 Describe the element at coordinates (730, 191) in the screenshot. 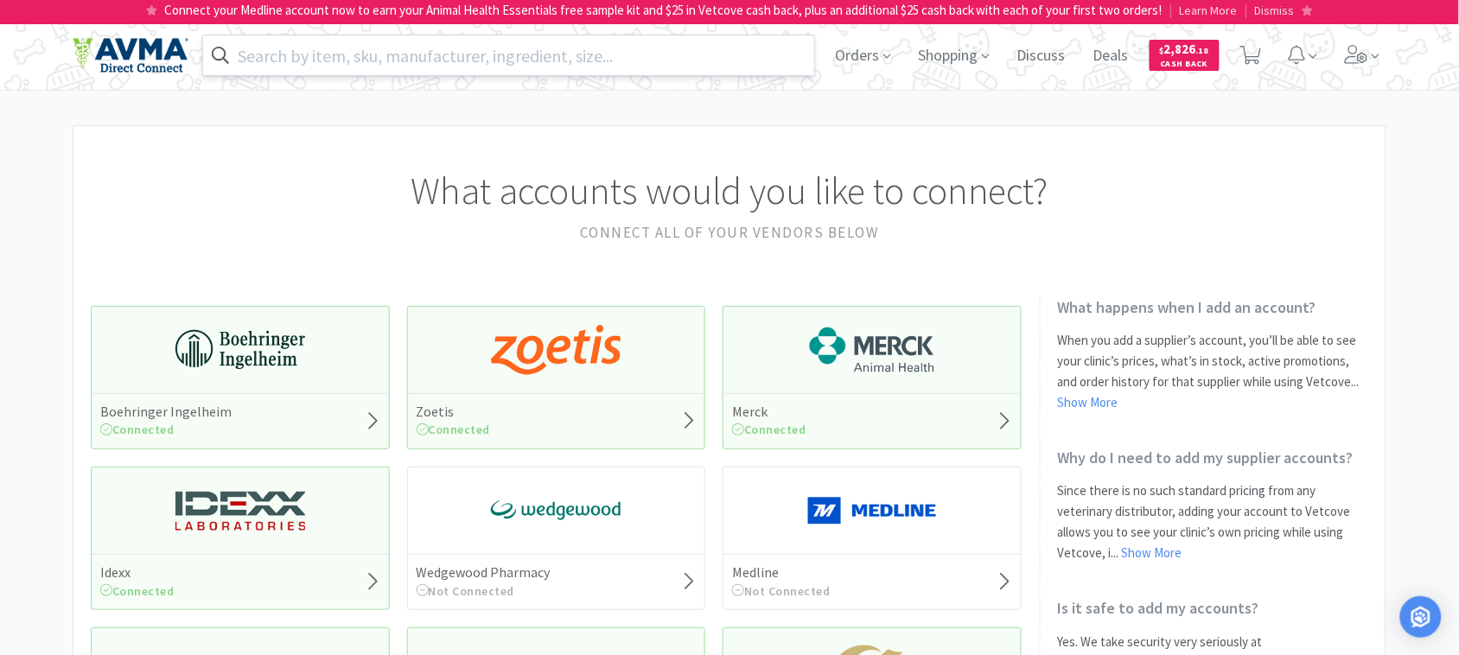

I see `h1: What accounts would you like to connect?` at that location.